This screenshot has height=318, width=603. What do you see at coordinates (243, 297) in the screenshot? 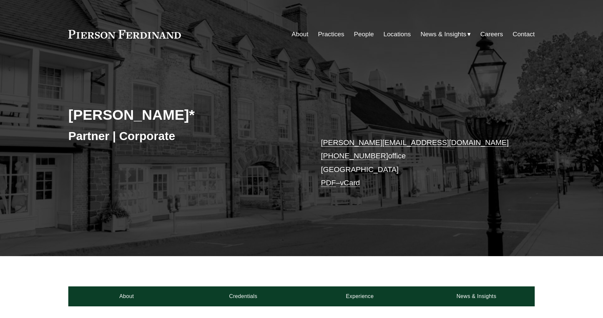
I see `a: Credentials` at bounding box center [243, 297].